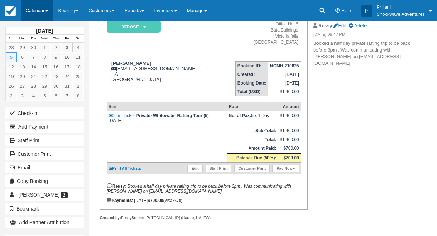 The width and height of the screenshot is (437, 236). What do you see at coordinates (44, 76) in the screenshot?
I see `a: 22` at bounding box center [44, 76].